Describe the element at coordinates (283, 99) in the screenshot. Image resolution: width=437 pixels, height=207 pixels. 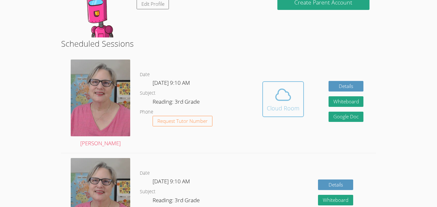
I see `button: Cloud Room` at that location.